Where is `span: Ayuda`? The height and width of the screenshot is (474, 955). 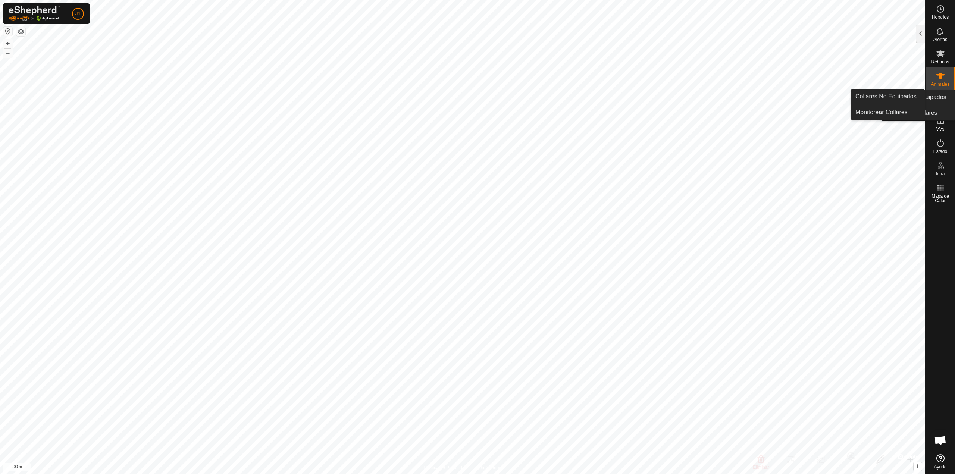 span: Ayuda is located at coordinates (940, 467).